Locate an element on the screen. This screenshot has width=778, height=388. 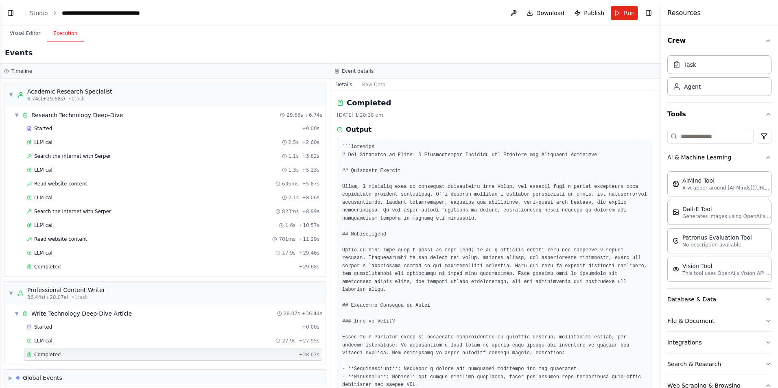
span: Download is located at coordinates (551, 13).